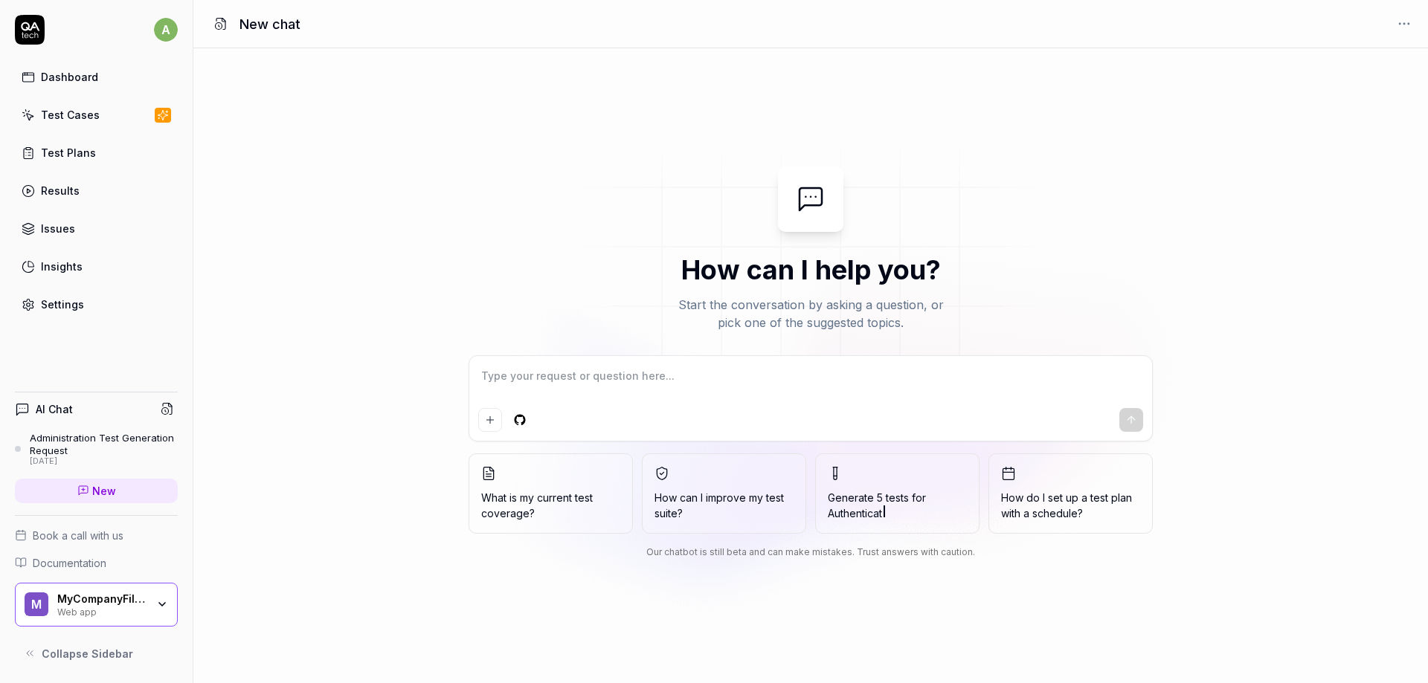  Describe the element at coordinates (104, 491) in the screenshot. I see `span: New` at that location.